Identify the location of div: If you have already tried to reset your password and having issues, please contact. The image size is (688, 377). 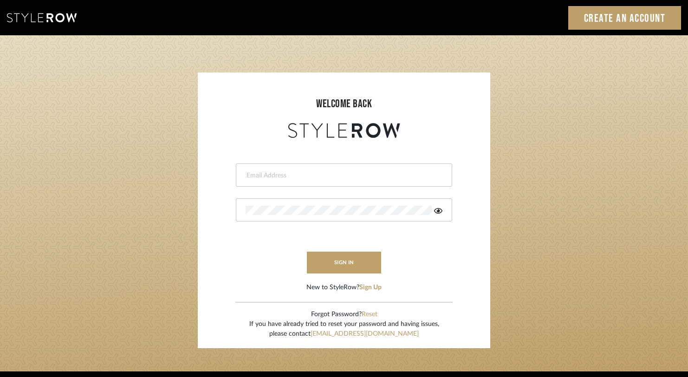
(344, 329).